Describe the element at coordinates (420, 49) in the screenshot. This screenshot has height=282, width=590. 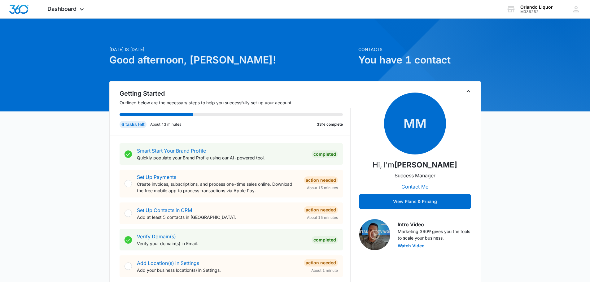
I see `p: Contacts` at that location.